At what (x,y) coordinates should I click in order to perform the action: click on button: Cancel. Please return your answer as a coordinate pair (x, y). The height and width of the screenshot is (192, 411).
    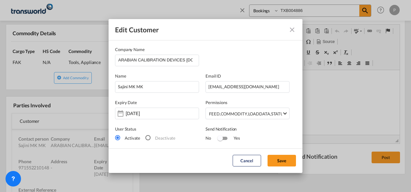
    Looking at the image, I should click on (247, 161).